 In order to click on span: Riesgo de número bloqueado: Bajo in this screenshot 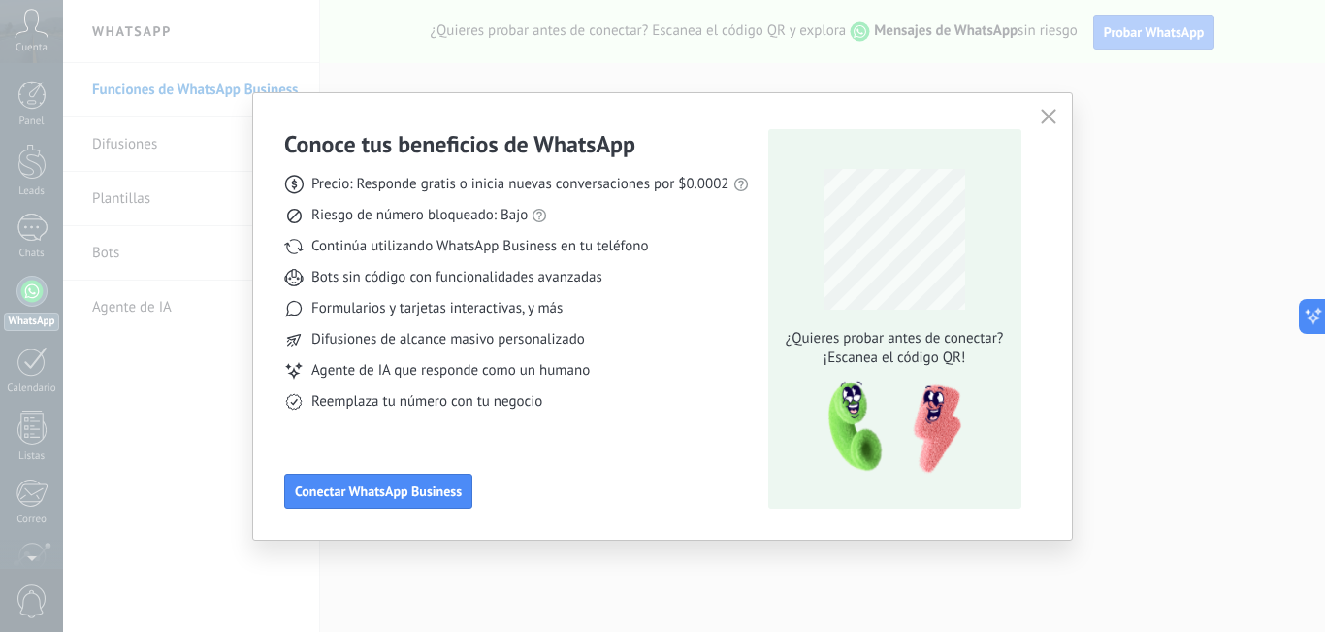, I will do `click(419, 215)`.